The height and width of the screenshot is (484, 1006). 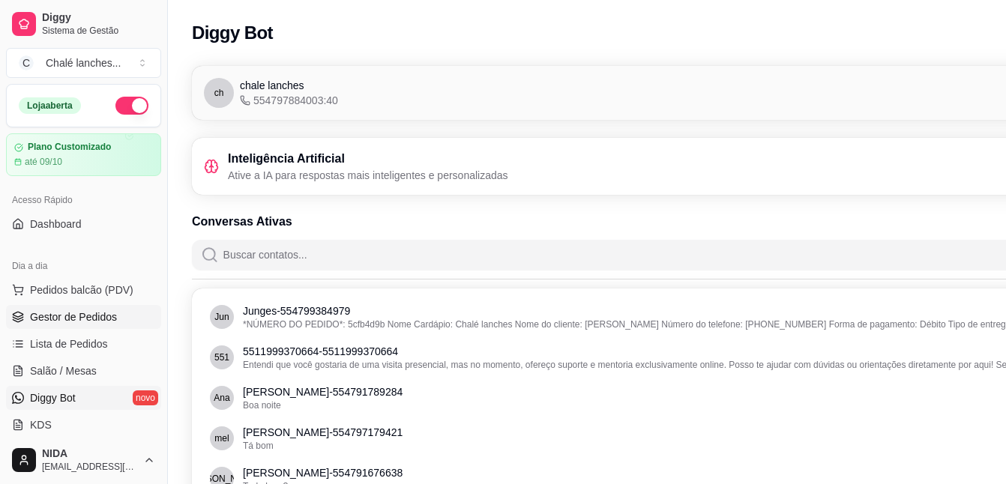 I want to click on span: 5511999370664, so click(x=222, y=358).